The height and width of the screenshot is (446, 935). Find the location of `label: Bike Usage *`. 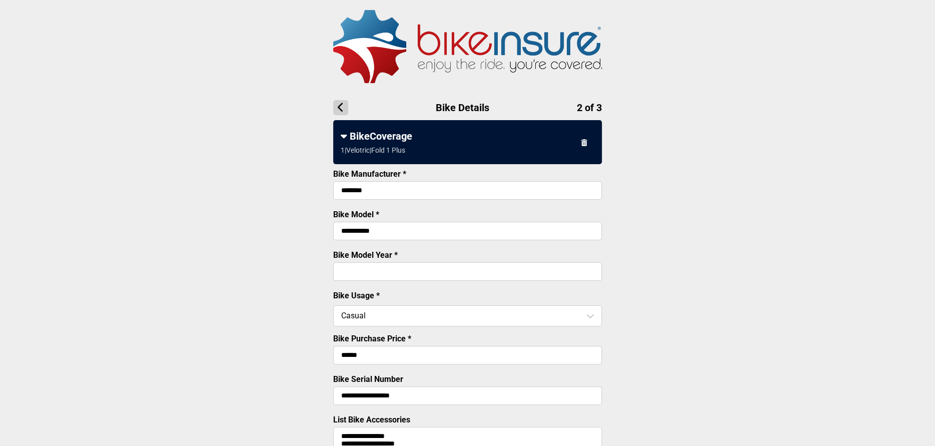

label: Bike Usage * is located at coordinates (356, 295).